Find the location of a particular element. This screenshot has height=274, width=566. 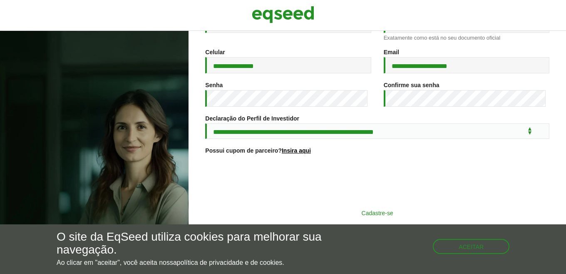

img: EqSeed Logo is located at coordinates (283, 15).